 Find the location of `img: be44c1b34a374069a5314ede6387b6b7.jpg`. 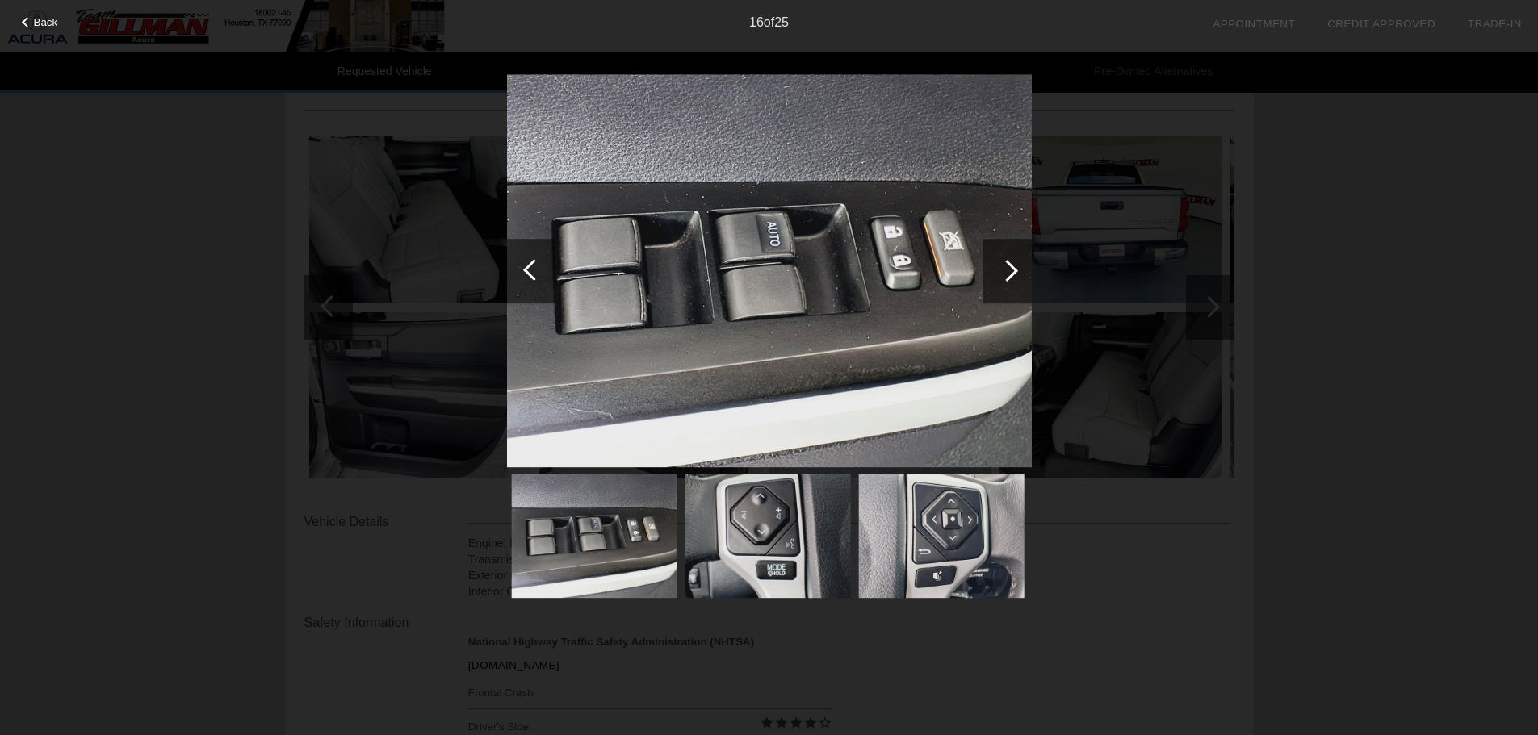

img: be44c1b34a374069a5314ede6387b6b7.jpg is located at coordinates (940, 536).